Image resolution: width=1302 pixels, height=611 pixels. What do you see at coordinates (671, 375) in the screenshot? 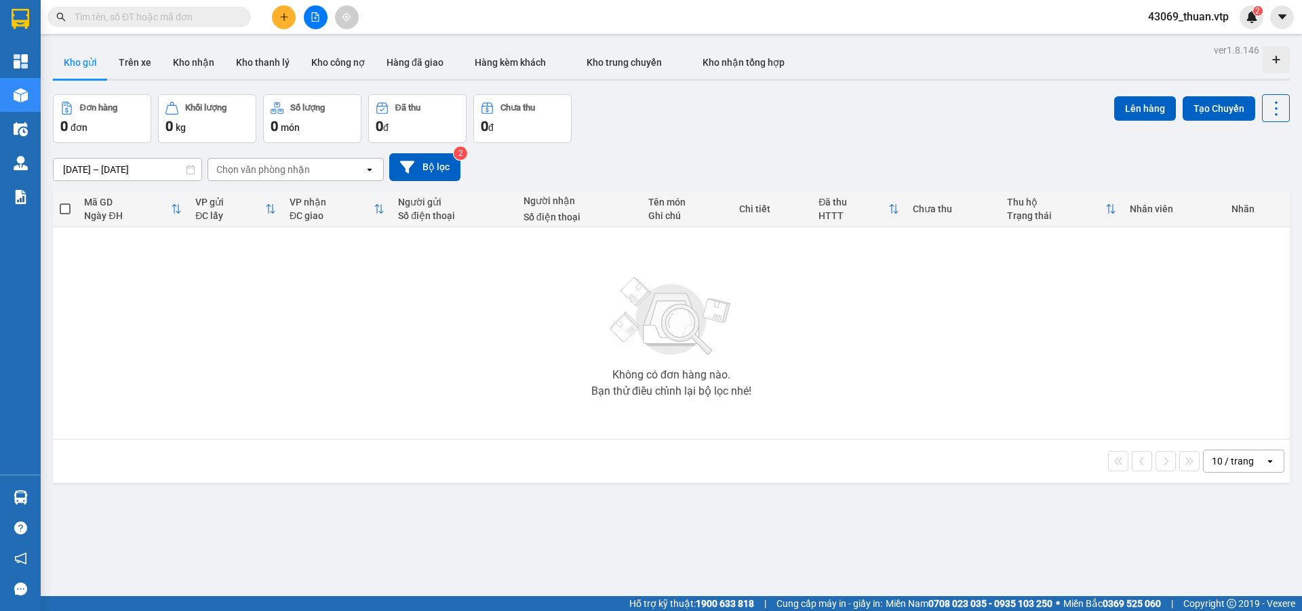
I see `div: Không có đơn hàng nào.` at bounding box center [671, 375].